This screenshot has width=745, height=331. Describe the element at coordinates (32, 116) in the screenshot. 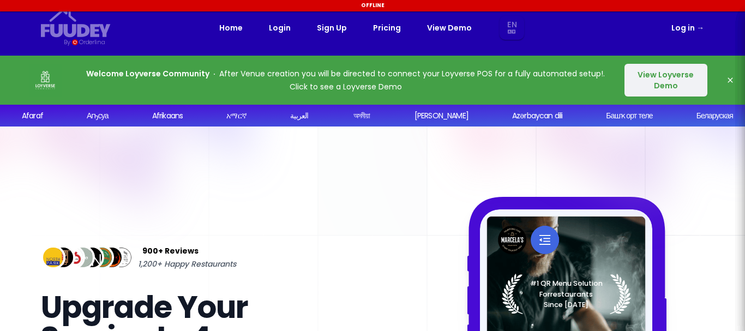

I see `div: Afaraf` at that location.